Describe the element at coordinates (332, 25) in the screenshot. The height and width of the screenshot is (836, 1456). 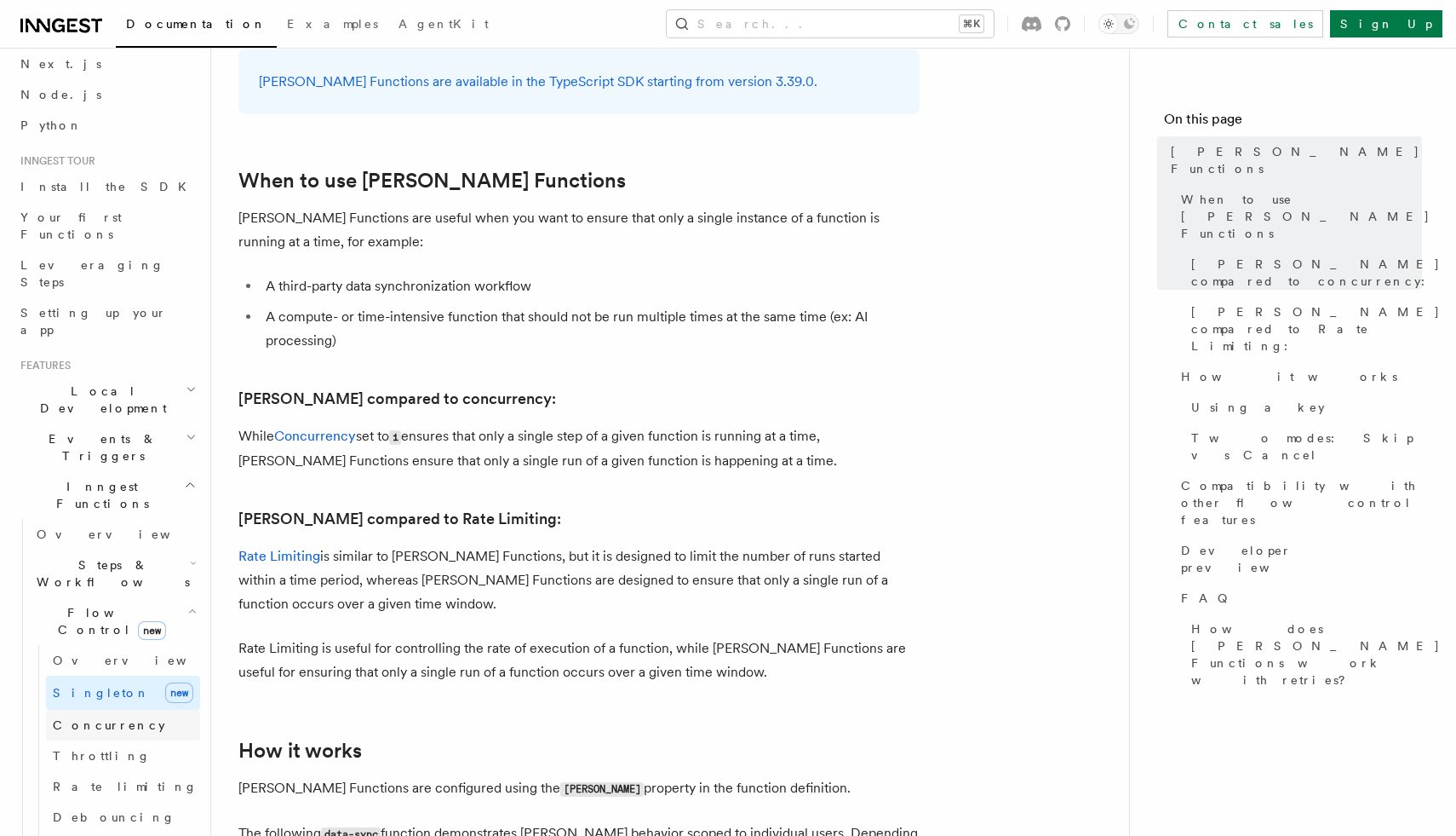
I see `a: Examples` at that location.